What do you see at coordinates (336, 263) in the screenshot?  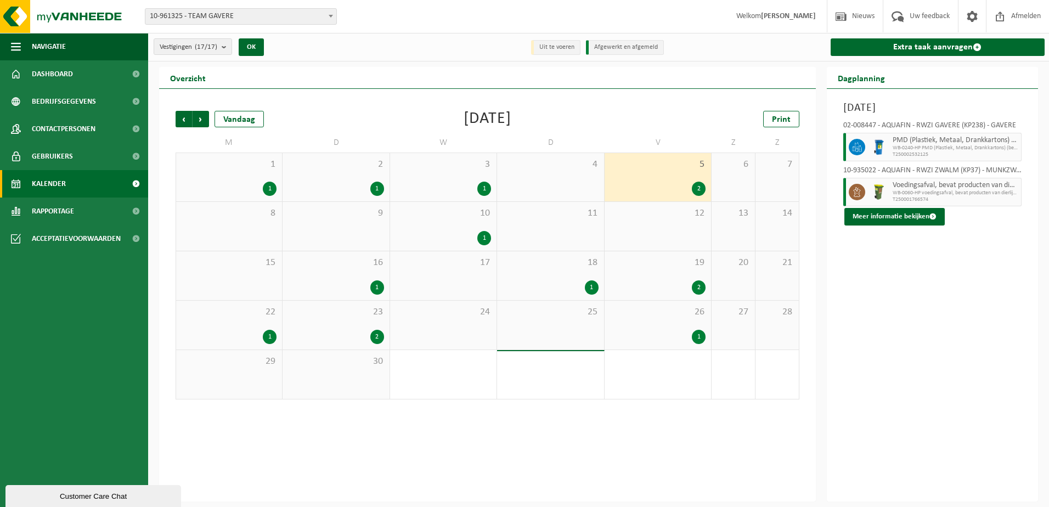 I see `span: 16` at bounding box center [336, 263].